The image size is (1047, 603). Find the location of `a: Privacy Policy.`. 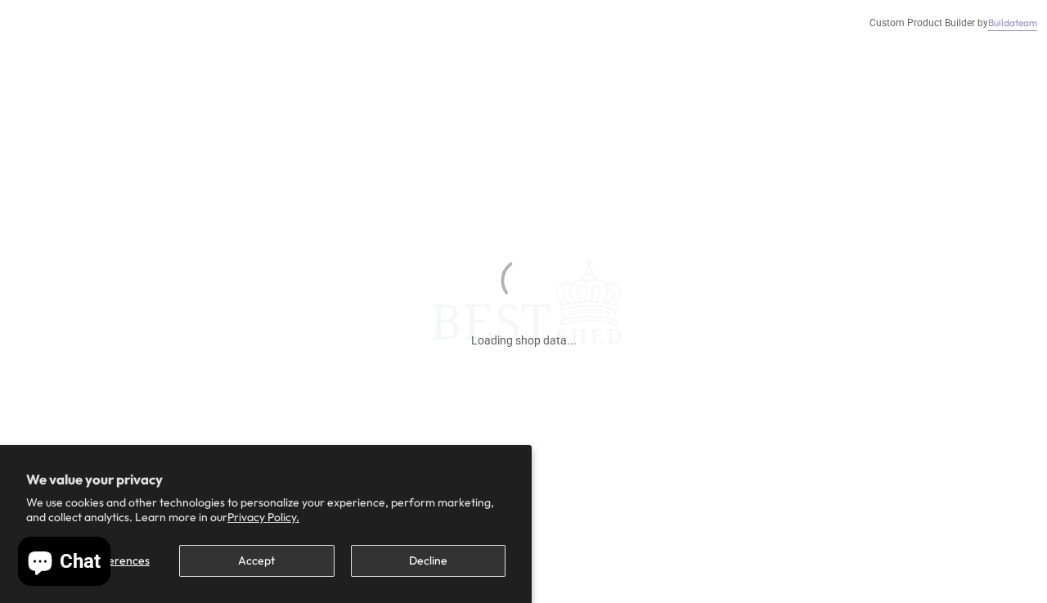

a: Privacy Policy. is located at coordinates (263, 517).